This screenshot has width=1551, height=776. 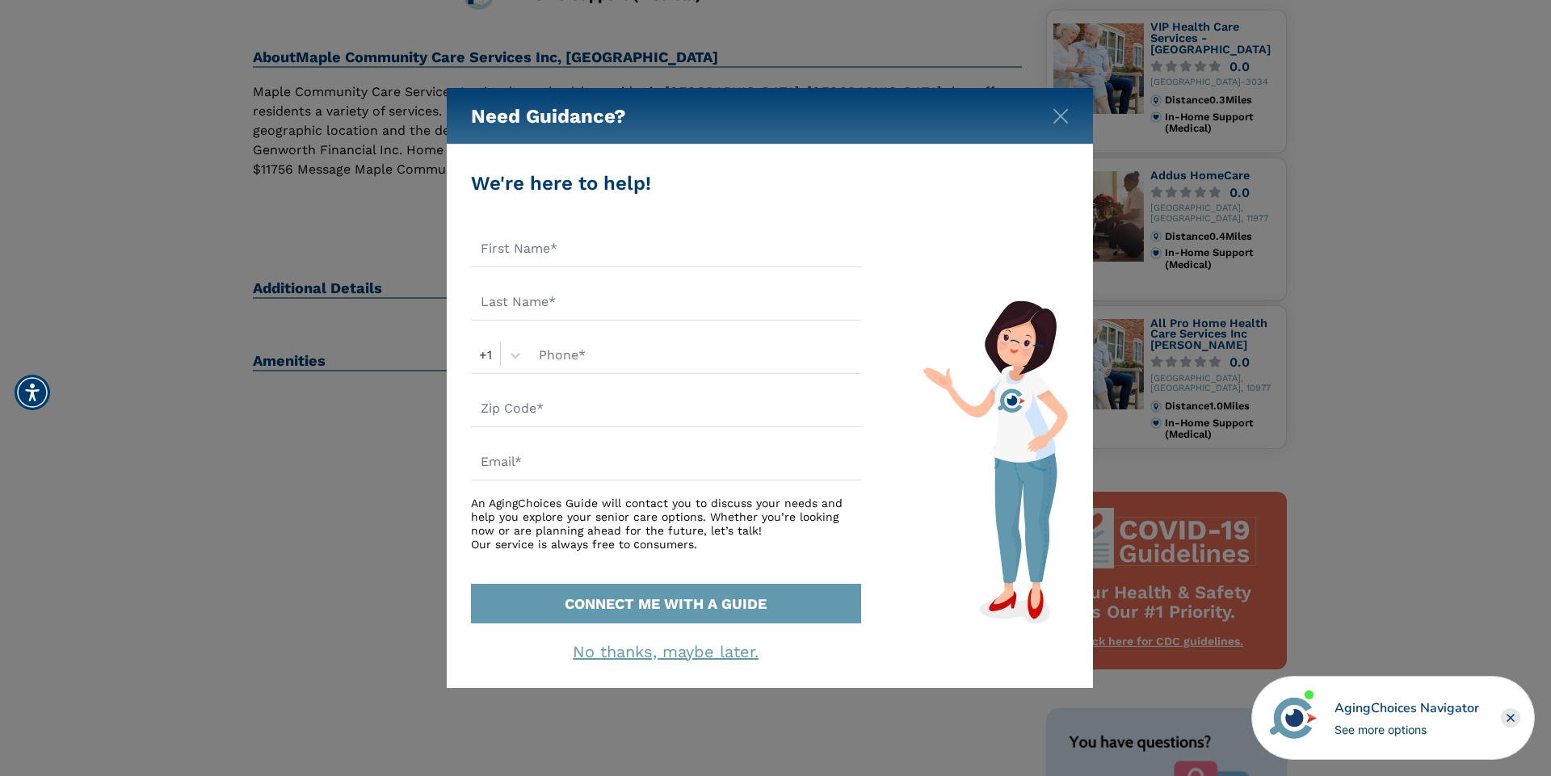 What do you see at coordinates (665, 183) in the screenshot?
I see `div: We're here to help!` at bounding box center [665, 183].